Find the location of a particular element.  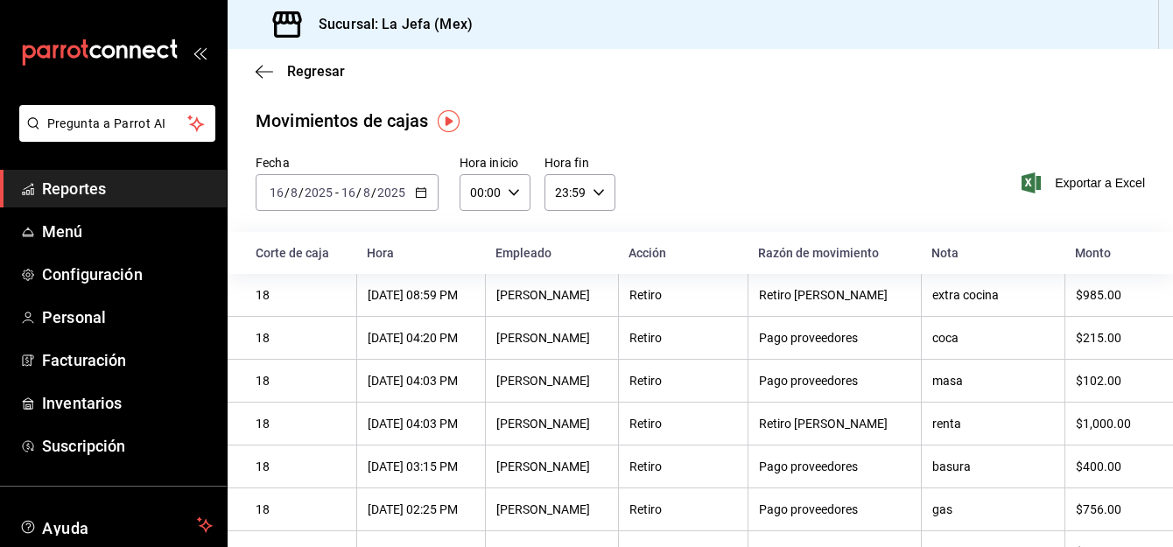

span: Personal is located at coordinates (127, 317).